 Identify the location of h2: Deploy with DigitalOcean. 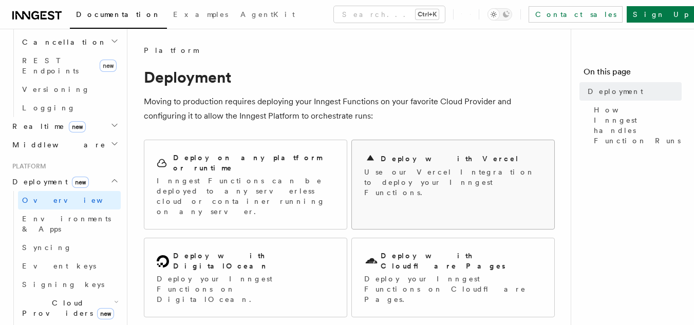
(254, 261).